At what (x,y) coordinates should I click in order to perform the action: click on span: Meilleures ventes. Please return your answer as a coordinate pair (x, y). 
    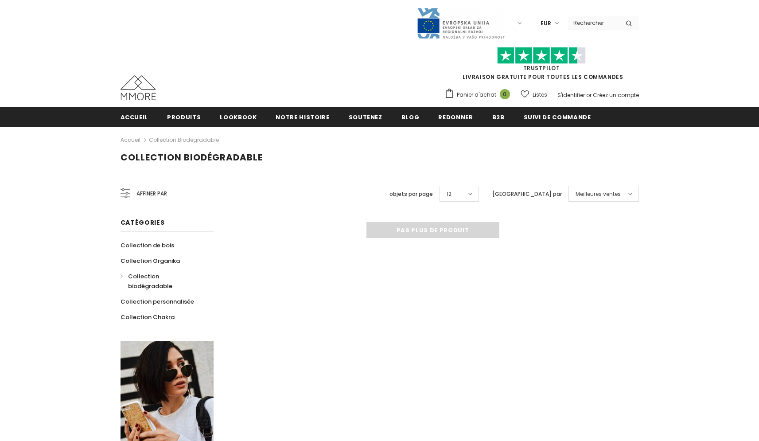
    Looking at the image, I should click on (598, 194).